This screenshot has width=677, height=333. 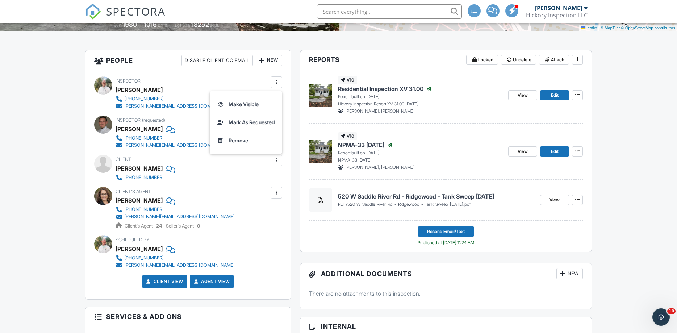 What do you see at coordinates (144, 226) in the screenshot?
I see `span: Client's Agent -` at bounding box center [144, 226].